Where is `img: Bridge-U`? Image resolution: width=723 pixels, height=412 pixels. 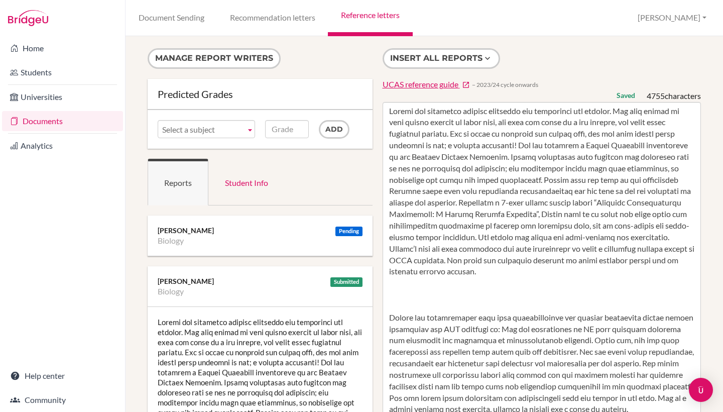 img: Bridge-U is located at coordinates (28, 18).